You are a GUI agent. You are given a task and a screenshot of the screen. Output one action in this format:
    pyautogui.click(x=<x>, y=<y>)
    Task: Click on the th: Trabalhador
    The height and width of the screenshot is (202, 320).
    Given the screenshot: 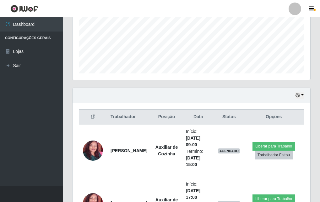 What is the action you would take?
    pyautogui.click(x=129, y=117)
    